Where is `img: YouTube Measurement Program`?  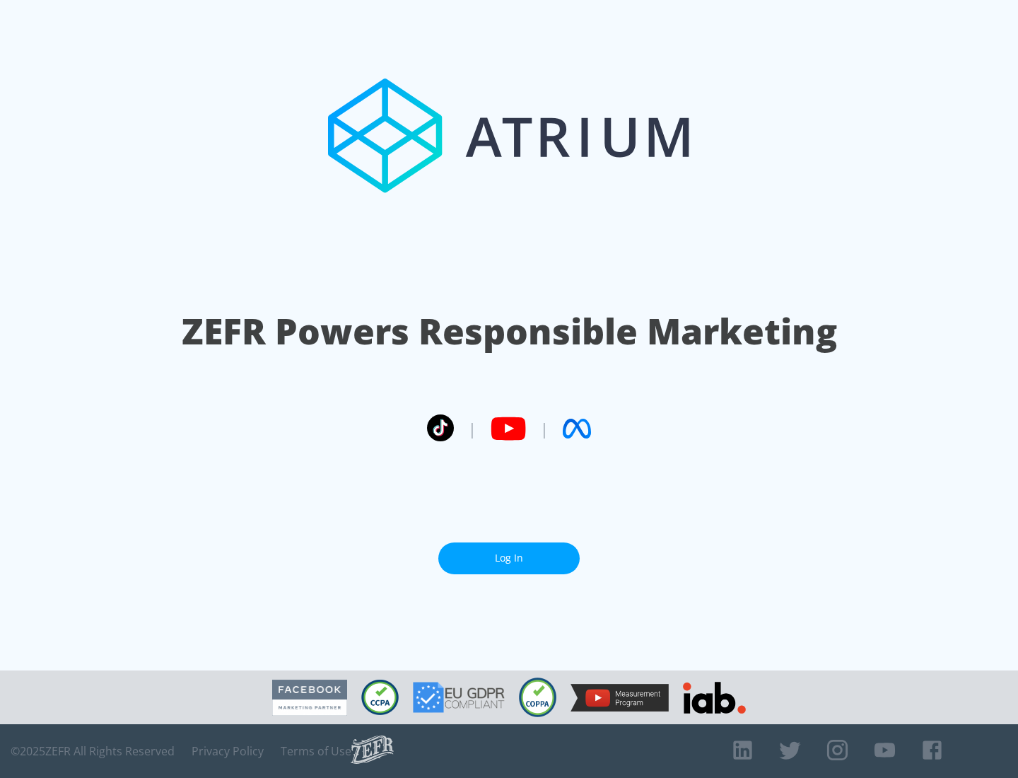 img: YouTube Measurement Program is located at coordinates (619, 697).